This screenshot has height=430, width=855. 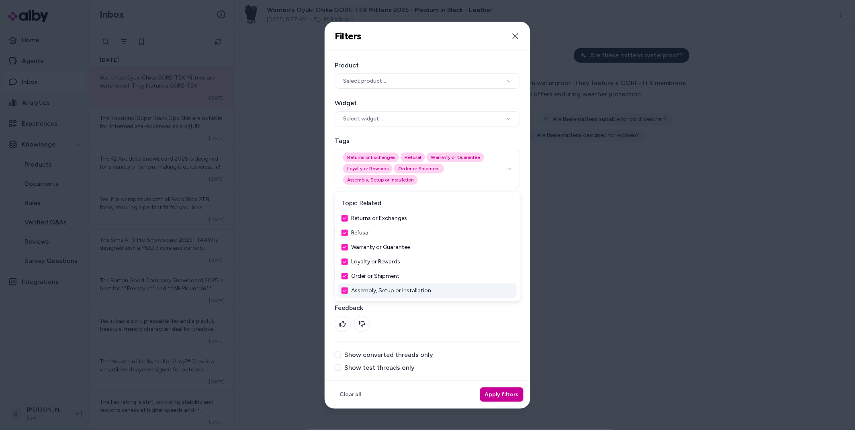 What do you see at coordinates (379, 219) in the screenshot?
I see `button: Returns or Exchanges` at bounding box center [379, 219].